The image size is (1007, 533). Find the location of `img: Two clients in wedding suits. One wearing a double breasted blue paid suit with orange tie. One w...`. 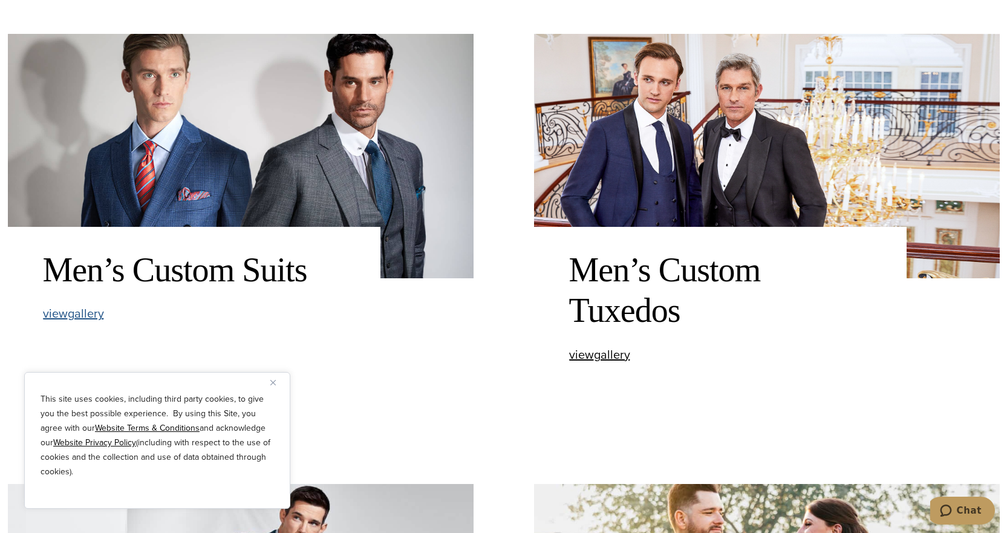

img: Two clients in wedding suits. One wearing a double breasted blue paid suit with orange tie. One w... is located at coordinates (241, 156).